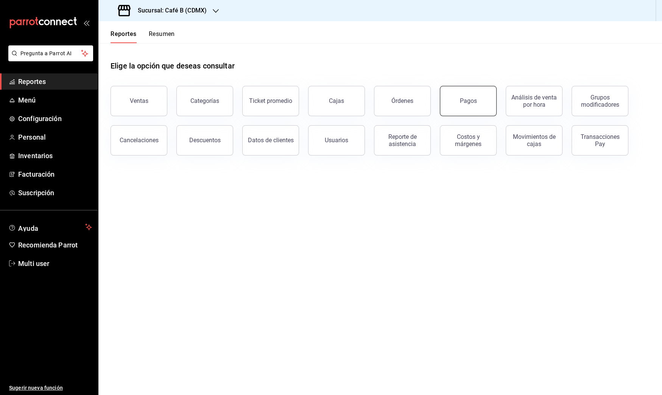 The width and height of the screenshot is (662, 395). Describe the element at coordinates (600, 140) in the screenshot. I see `div: Transacciones Pay` at that location.